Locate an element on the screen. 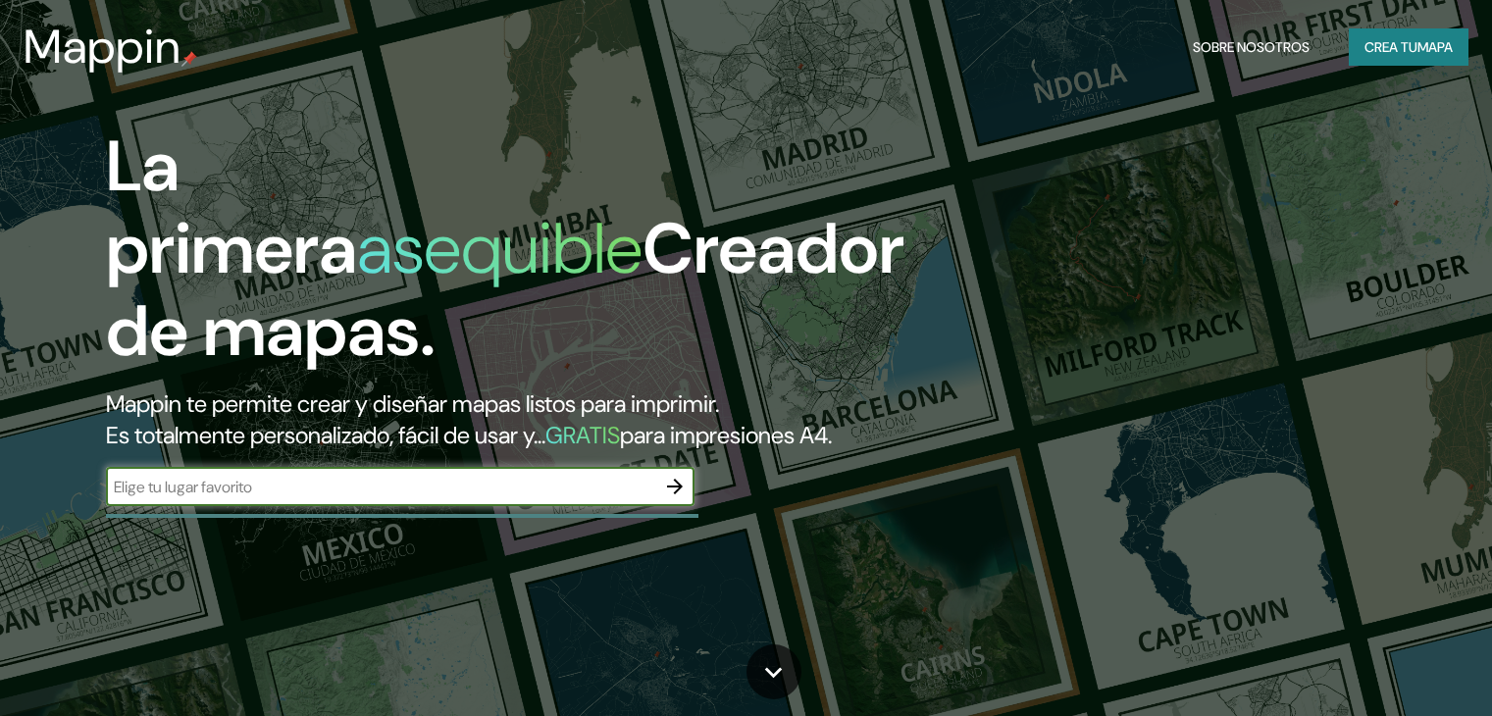  button: Sobre nosotros is located at coordinates (1251, 47).